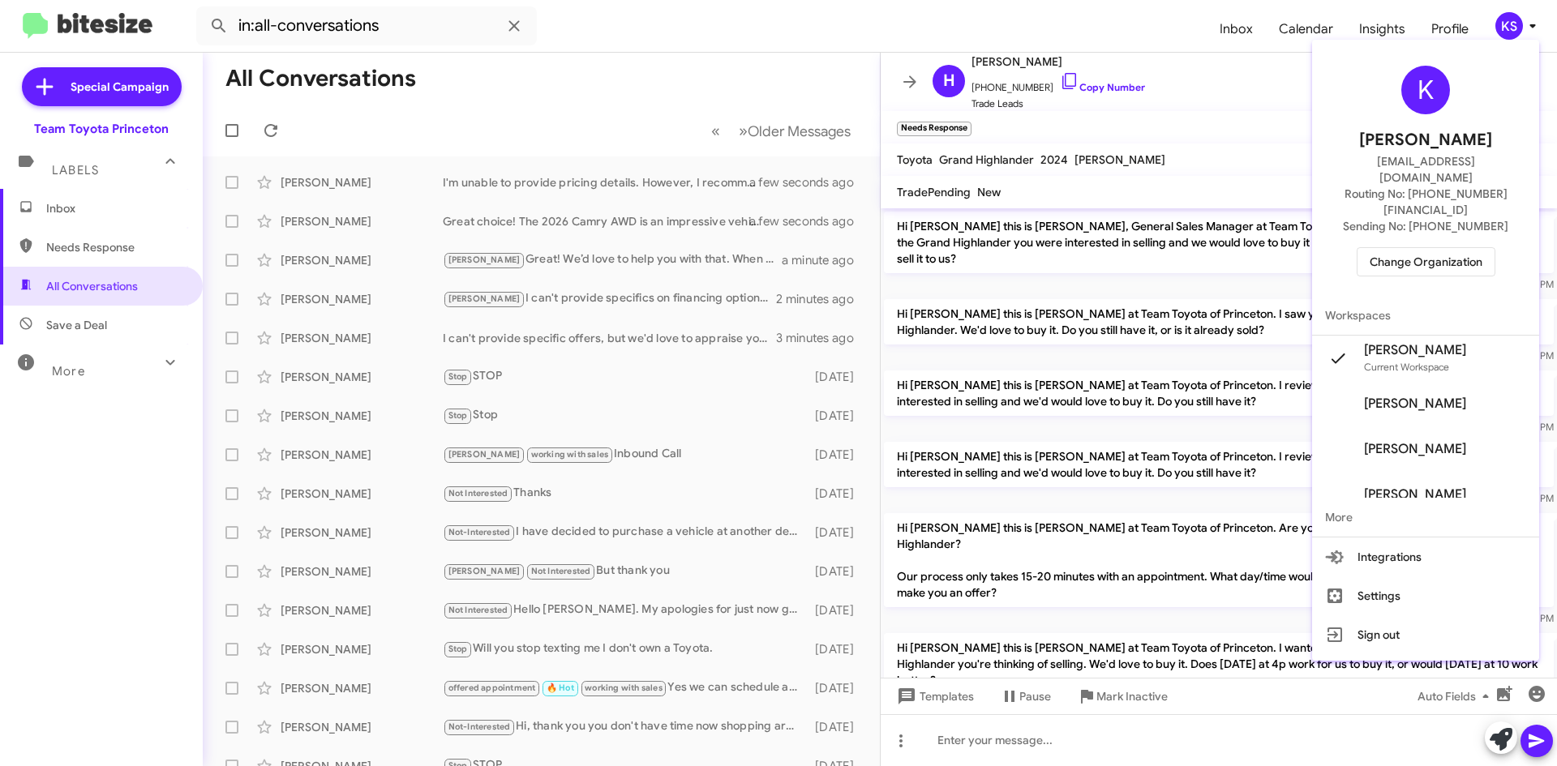 The width and height of the screenshot is (1557, 766). I want to click on span: Workspaces, so click(1425, 315).